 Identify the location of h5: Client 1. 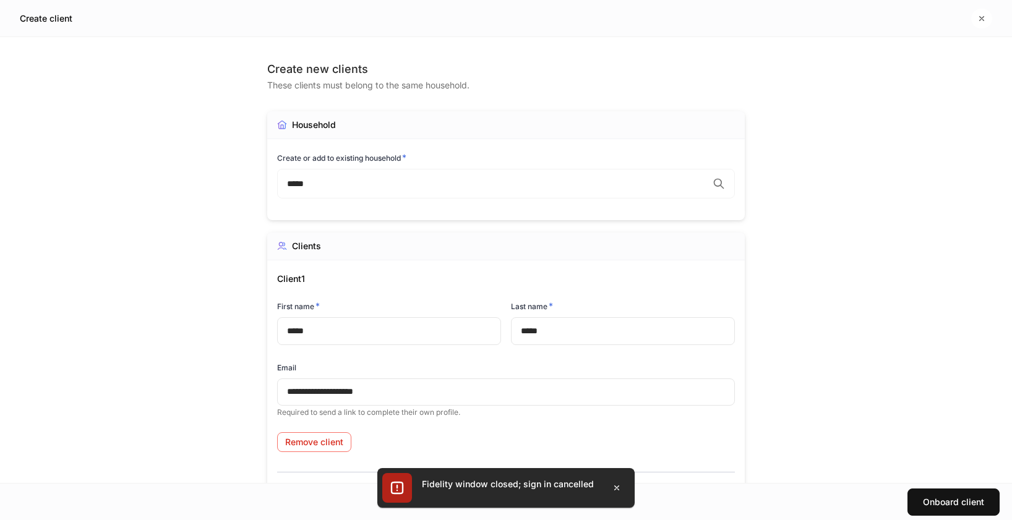
(506, 279).